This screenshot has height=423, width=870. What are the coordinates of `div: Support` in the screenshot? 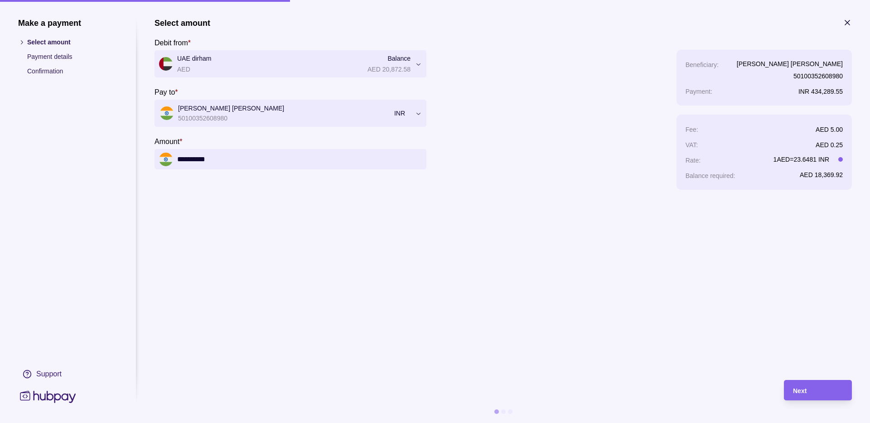 It's located at (49, 374).